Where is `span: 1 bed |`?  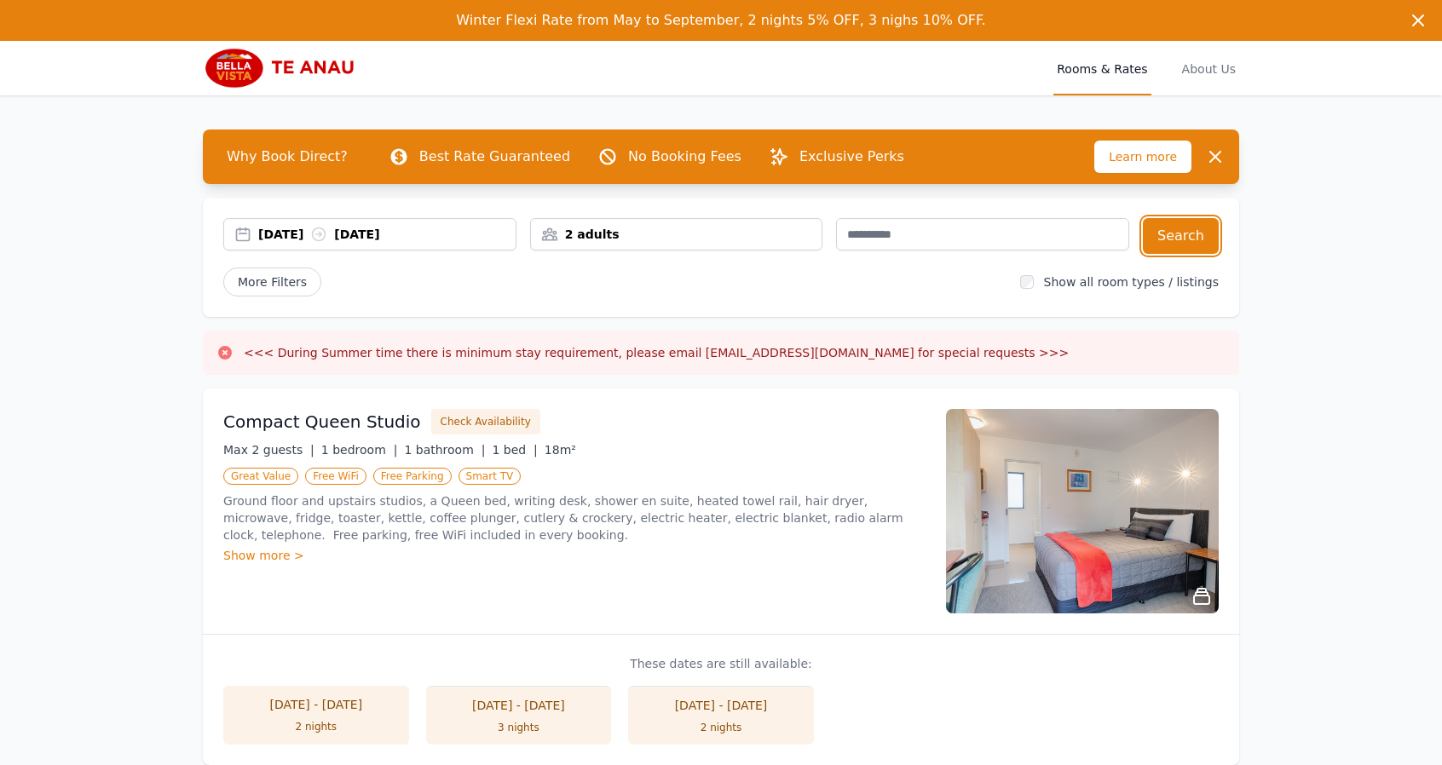
span: 1 bed | is located at coordinates (514, 450).